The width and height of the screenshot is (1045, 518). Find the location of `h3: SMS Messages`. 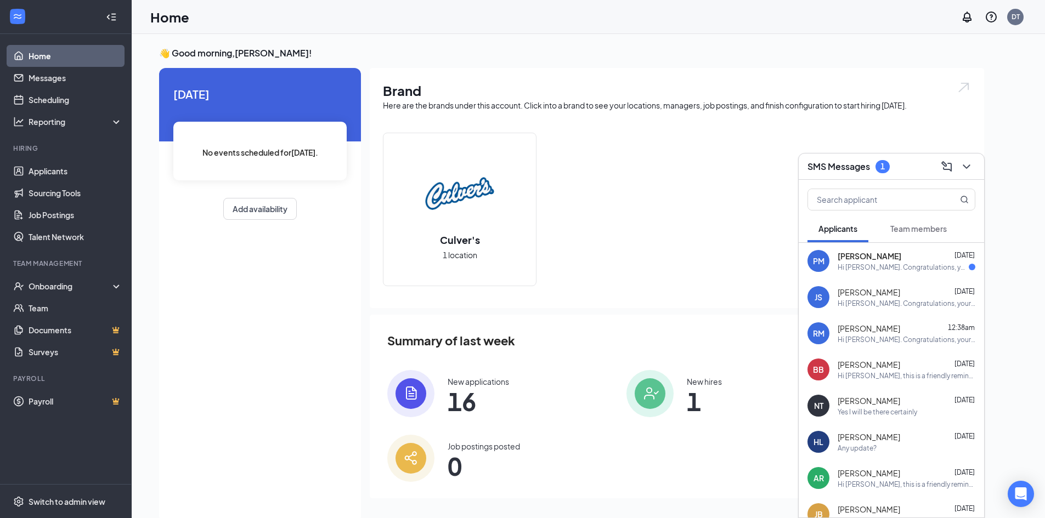

h3: SMS Messages is located at coordinates (838, 167).